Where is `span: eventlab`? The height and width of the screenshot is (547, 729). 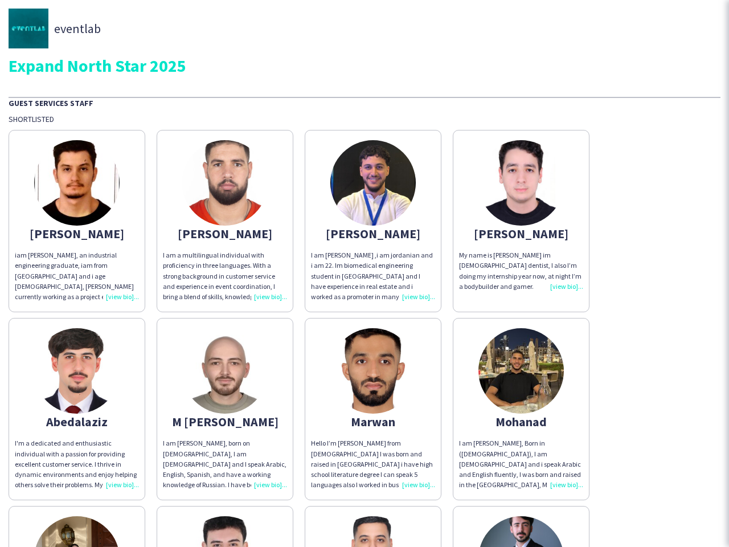 span: eventlab is located at coordinates (77, 28).